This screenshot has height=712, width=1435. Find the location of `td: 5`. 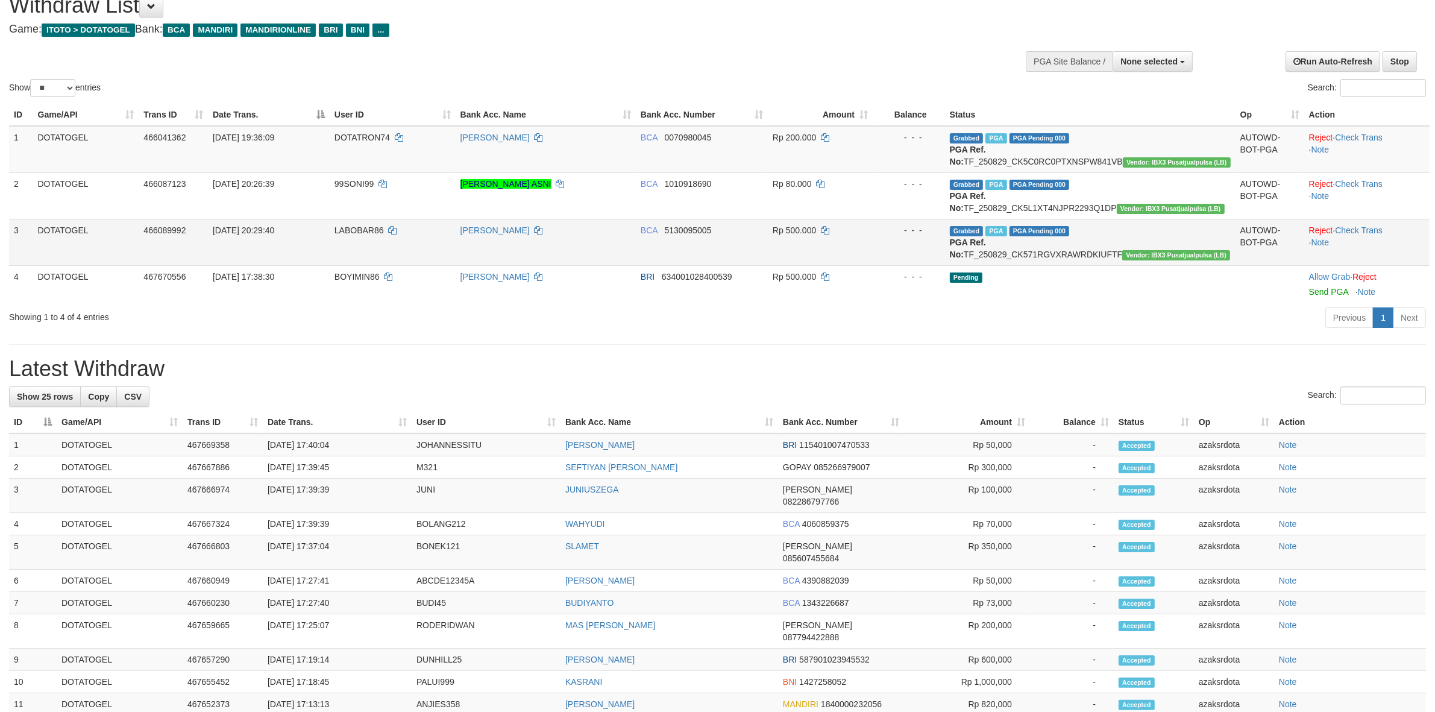

td: 5 is located at coordinates (33, 552).